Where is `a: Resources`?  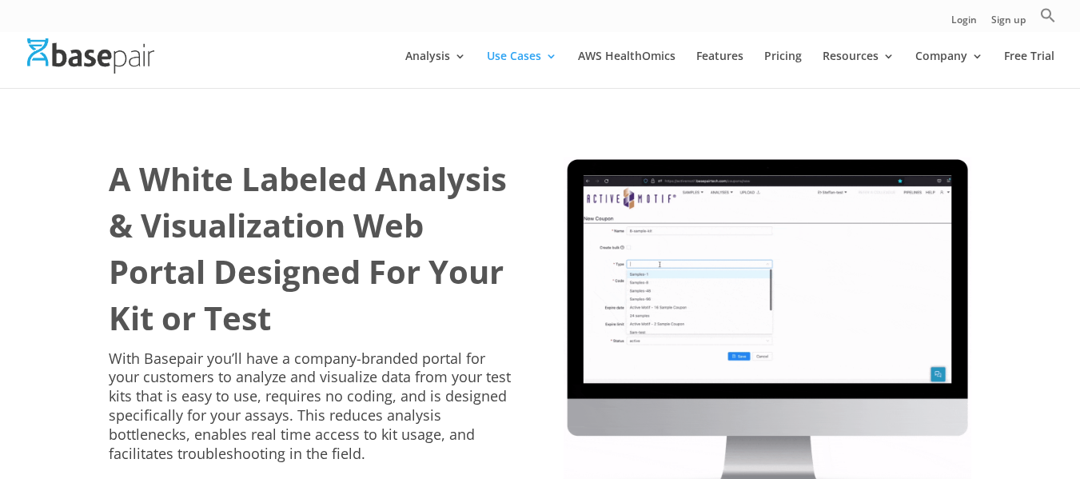
a: Resources is located at coordinates (859, 69).